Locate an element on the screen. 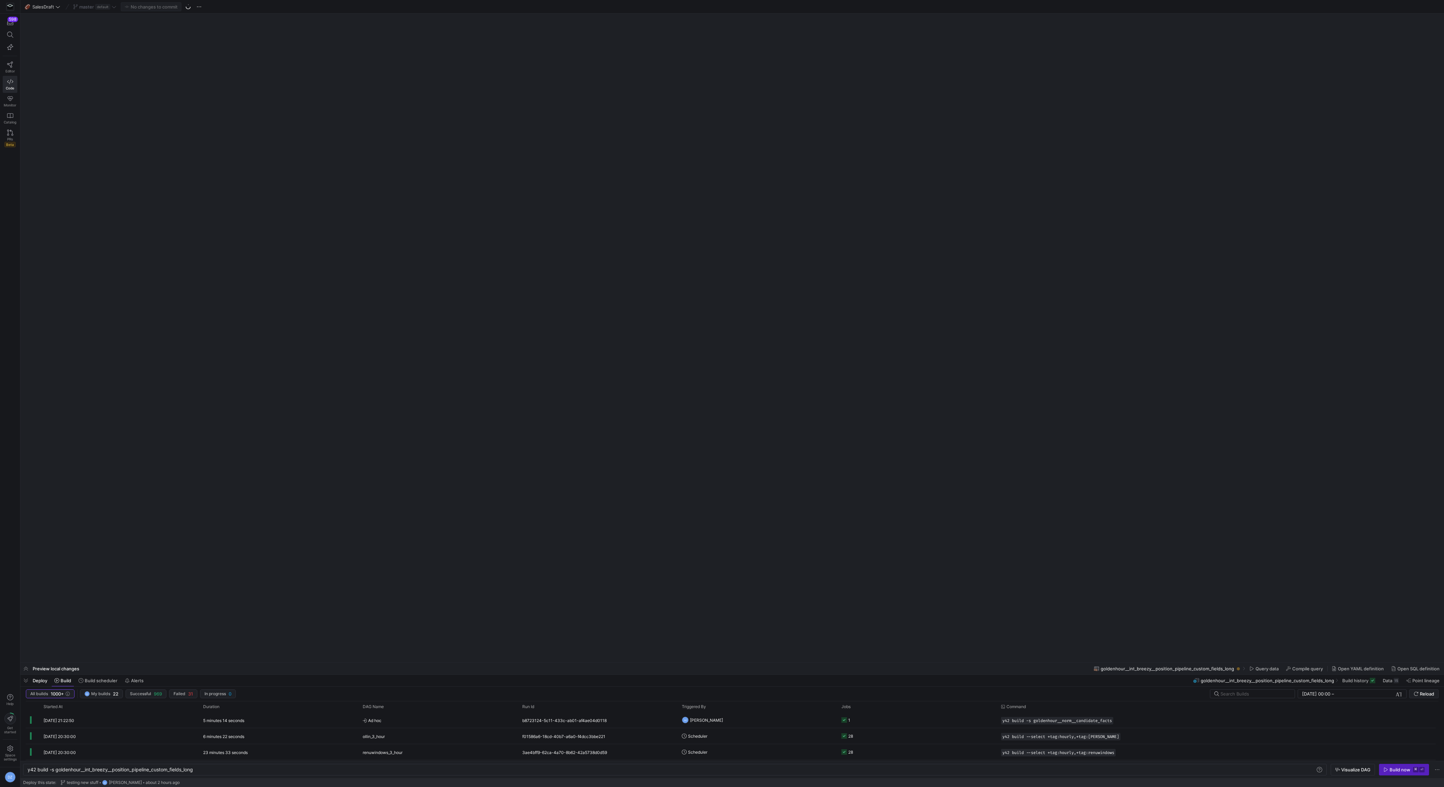 The height and width of the screenshot is (787, 1444). button: Open SQL definition is located at coordinates (1416, 669).